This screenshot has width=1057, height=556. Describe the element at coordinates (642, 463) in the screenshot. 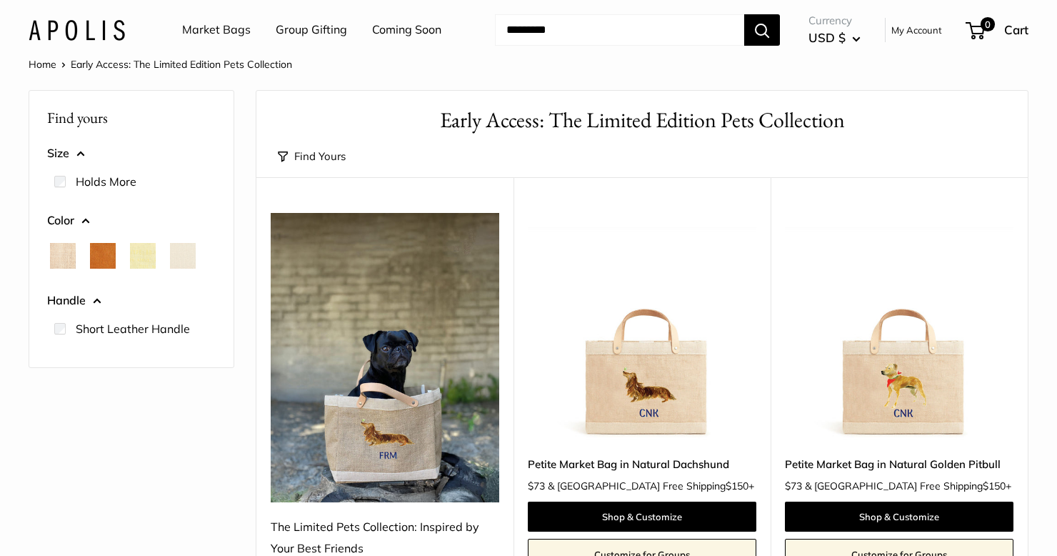

I see `a: Petite Market Bag in Natural Dachshund` at that location.